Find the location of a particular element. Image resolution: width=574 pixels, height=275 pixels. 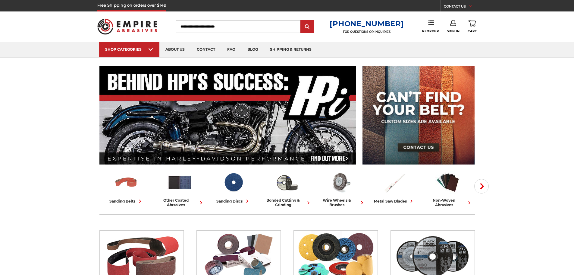

a: wire wheels & brushes is located at coordinates (341, 188).